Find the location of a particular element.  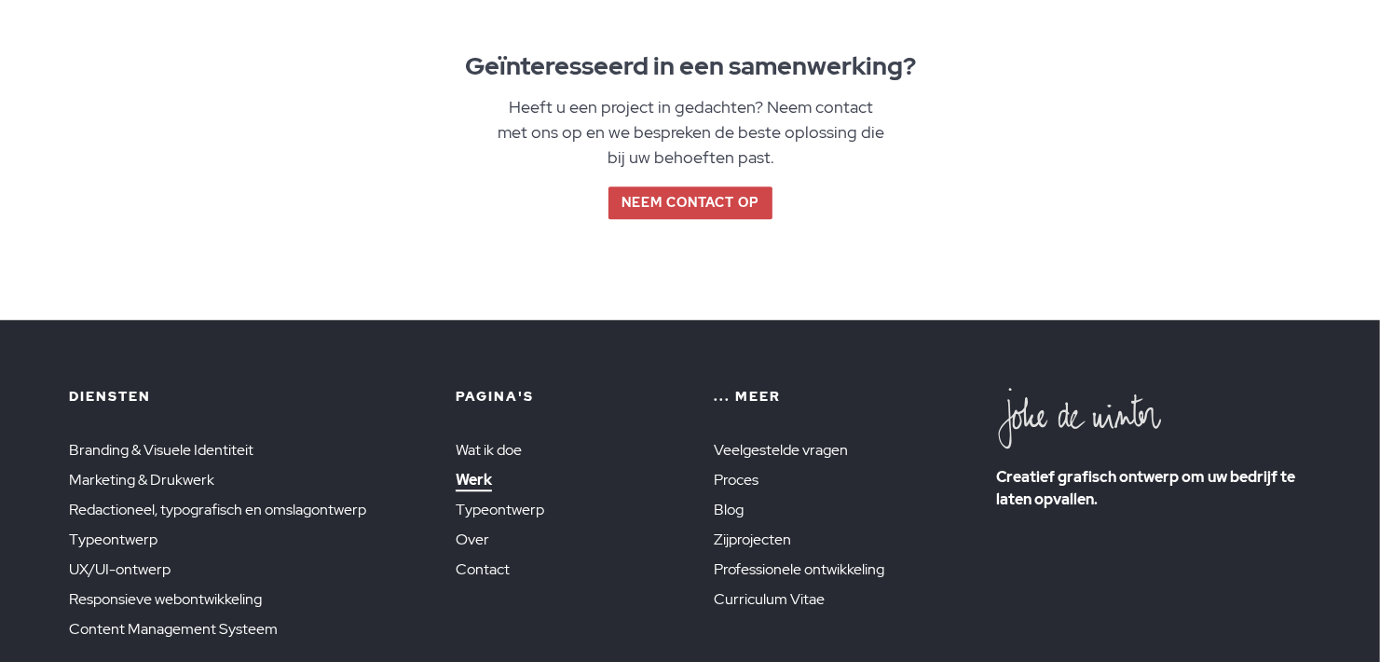

a: UX/UI-ontwerp is located at coordinates (119, 568).